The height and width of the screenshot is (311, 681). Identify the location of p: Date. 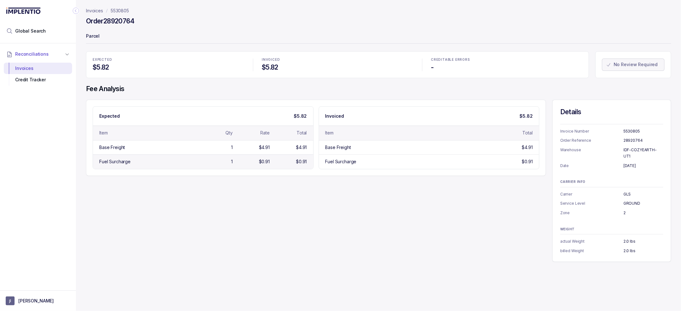
(592, 166).